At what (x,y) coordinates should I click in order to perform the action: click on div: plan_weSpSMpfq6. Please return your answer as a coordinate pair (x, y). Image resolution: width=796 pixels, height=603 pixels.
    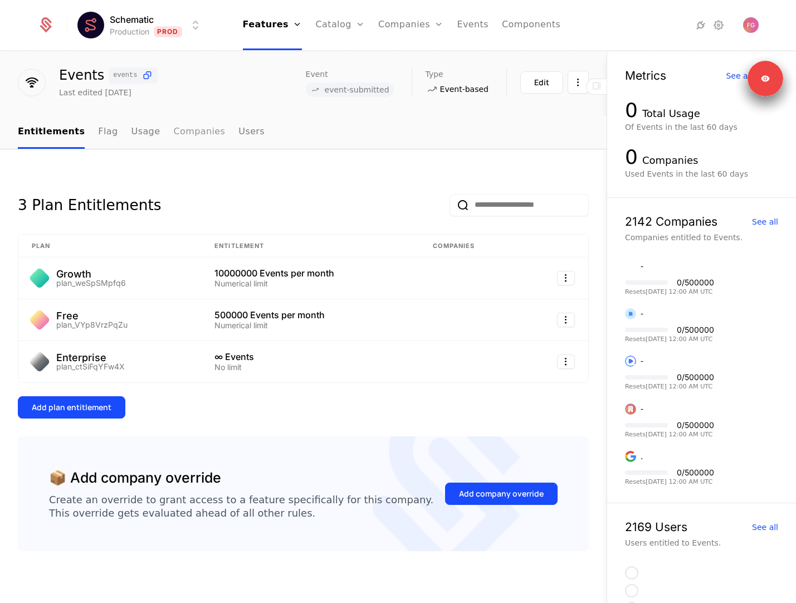
    Looking at the image, I should click on (91, 283).